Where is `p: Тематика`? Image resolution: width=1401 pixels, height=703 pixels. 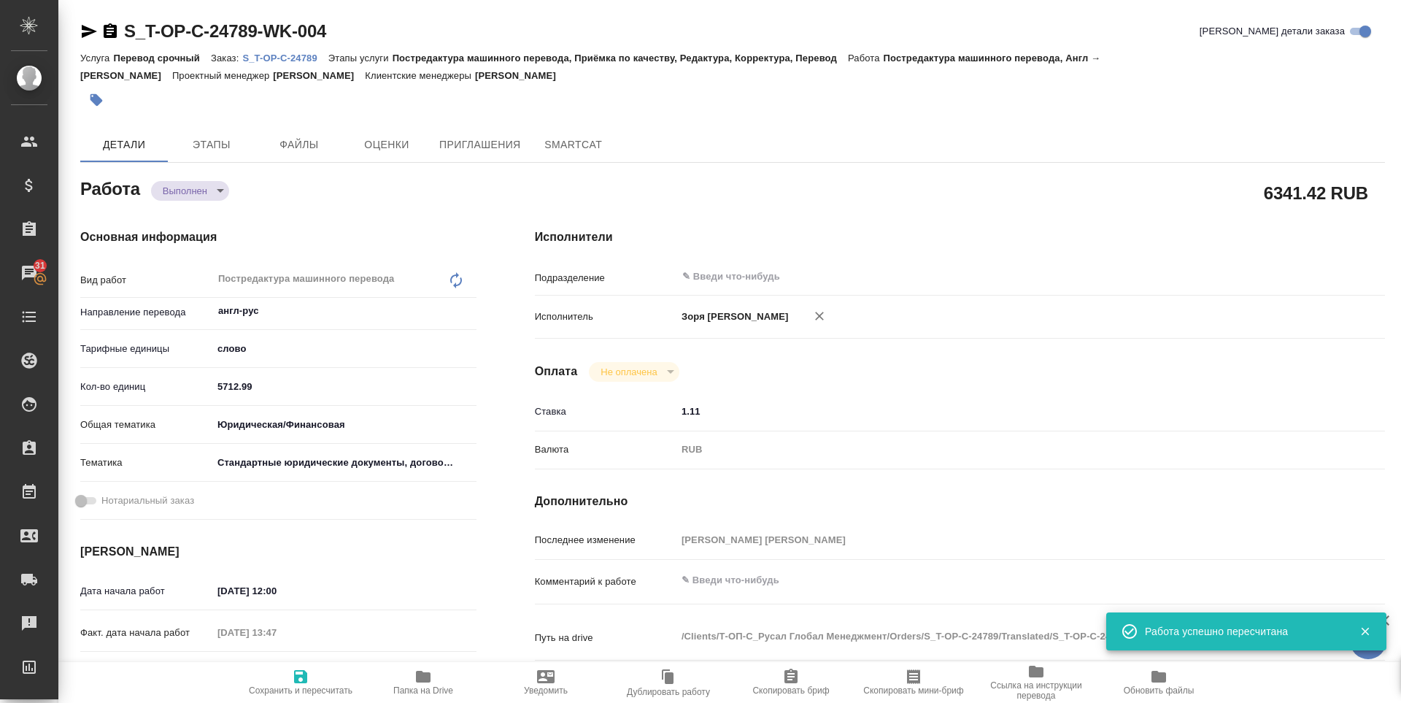
p: Тематика is located at coordinates (146, 463).